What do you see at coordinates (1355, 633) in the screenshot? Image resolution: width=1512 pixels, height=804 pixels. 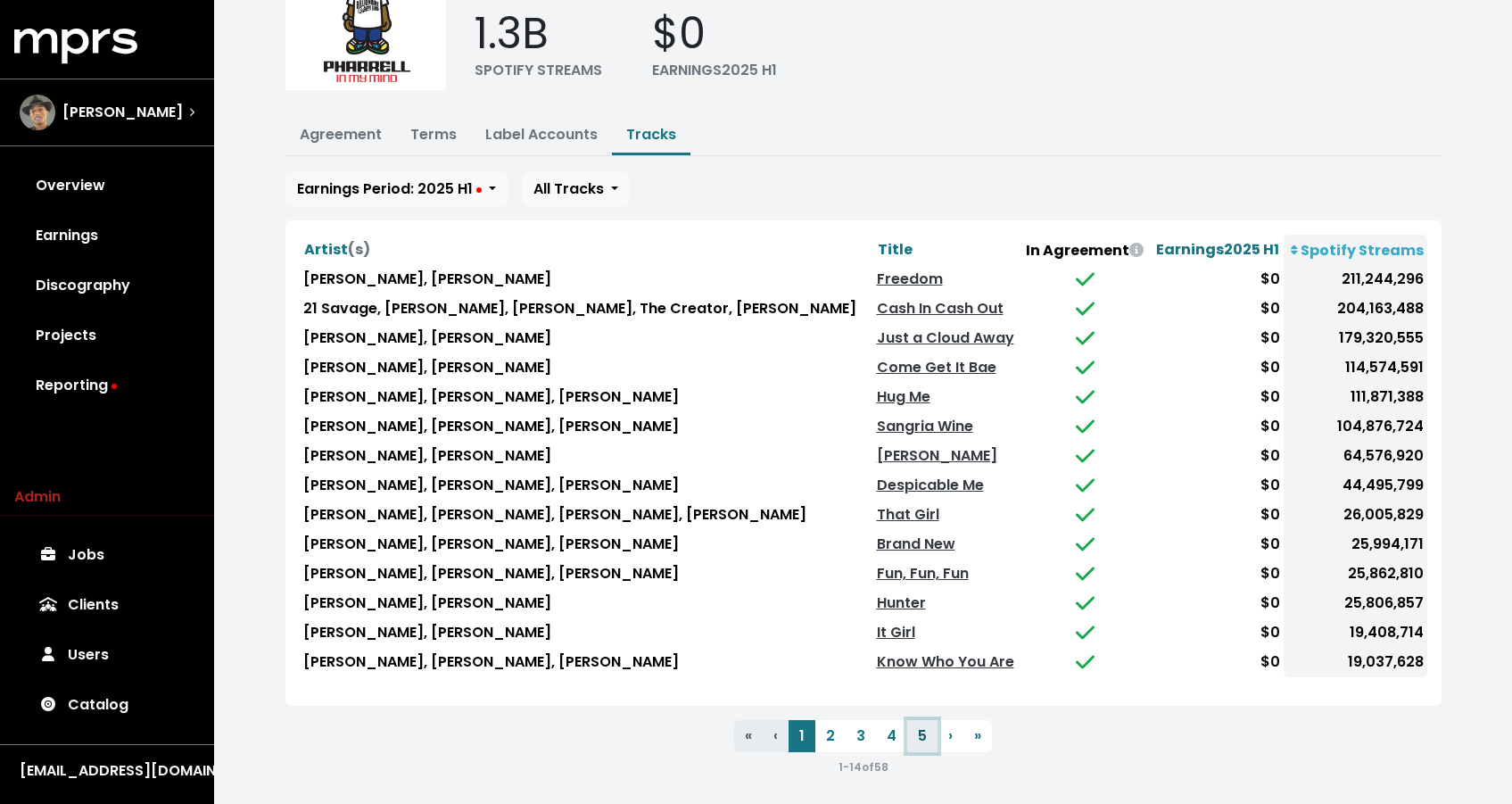 I see `td: 19,408,714` at bounding box center [1355, 633].